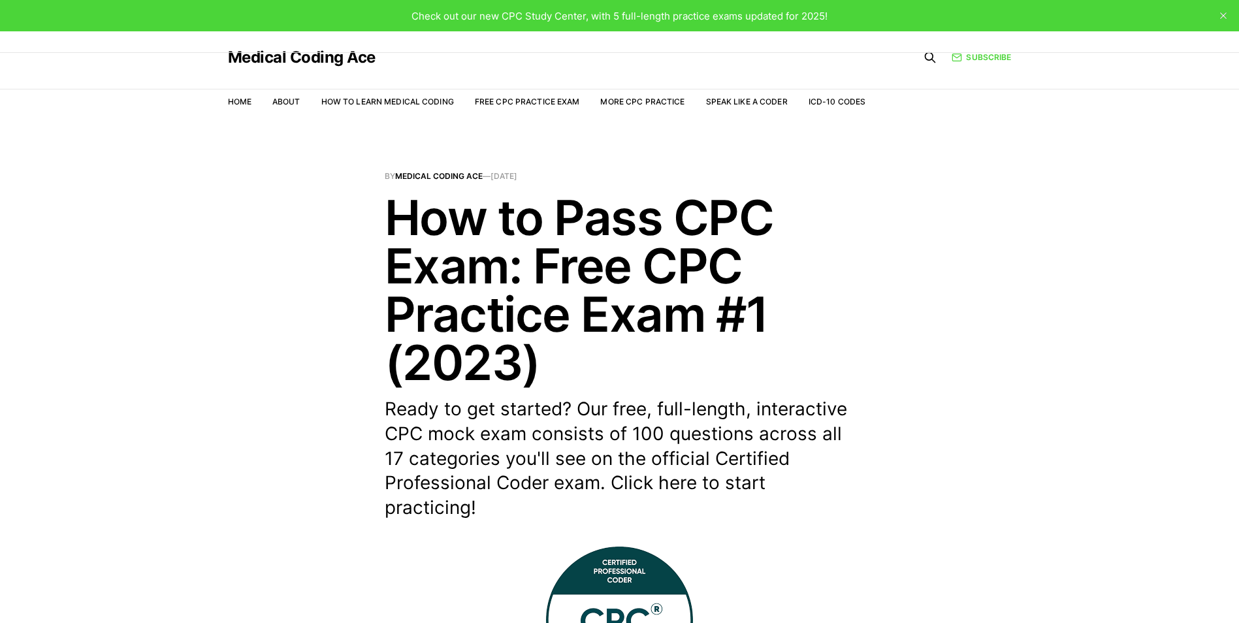 Image resolution: width=1239 pixels, height=623 pixels. What do you see at coordinates (286, 101) in the screenshot?
I see `a: About` at bounding box center [286, 101].